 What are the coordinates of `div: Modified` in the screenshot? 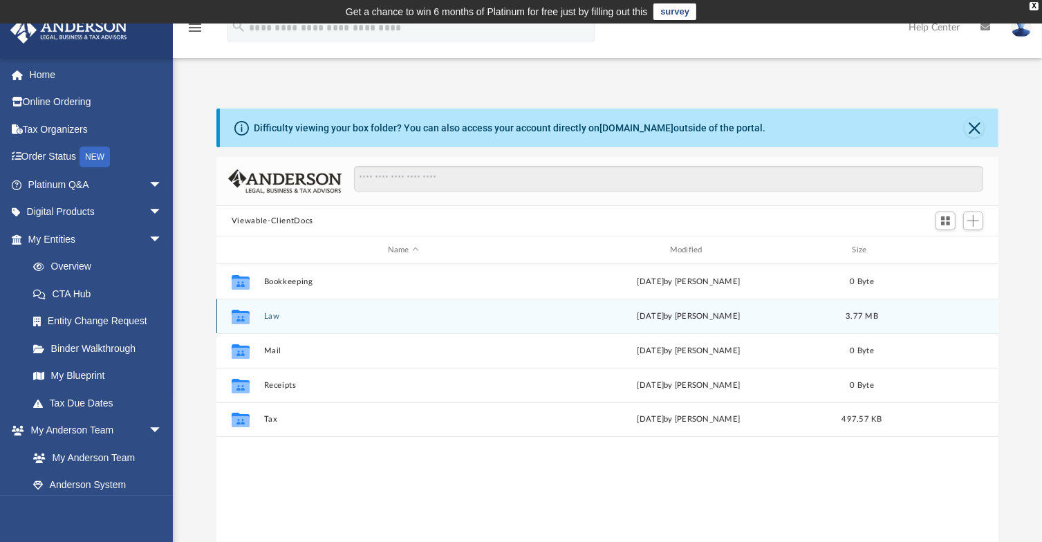 It's located at (688, 250).